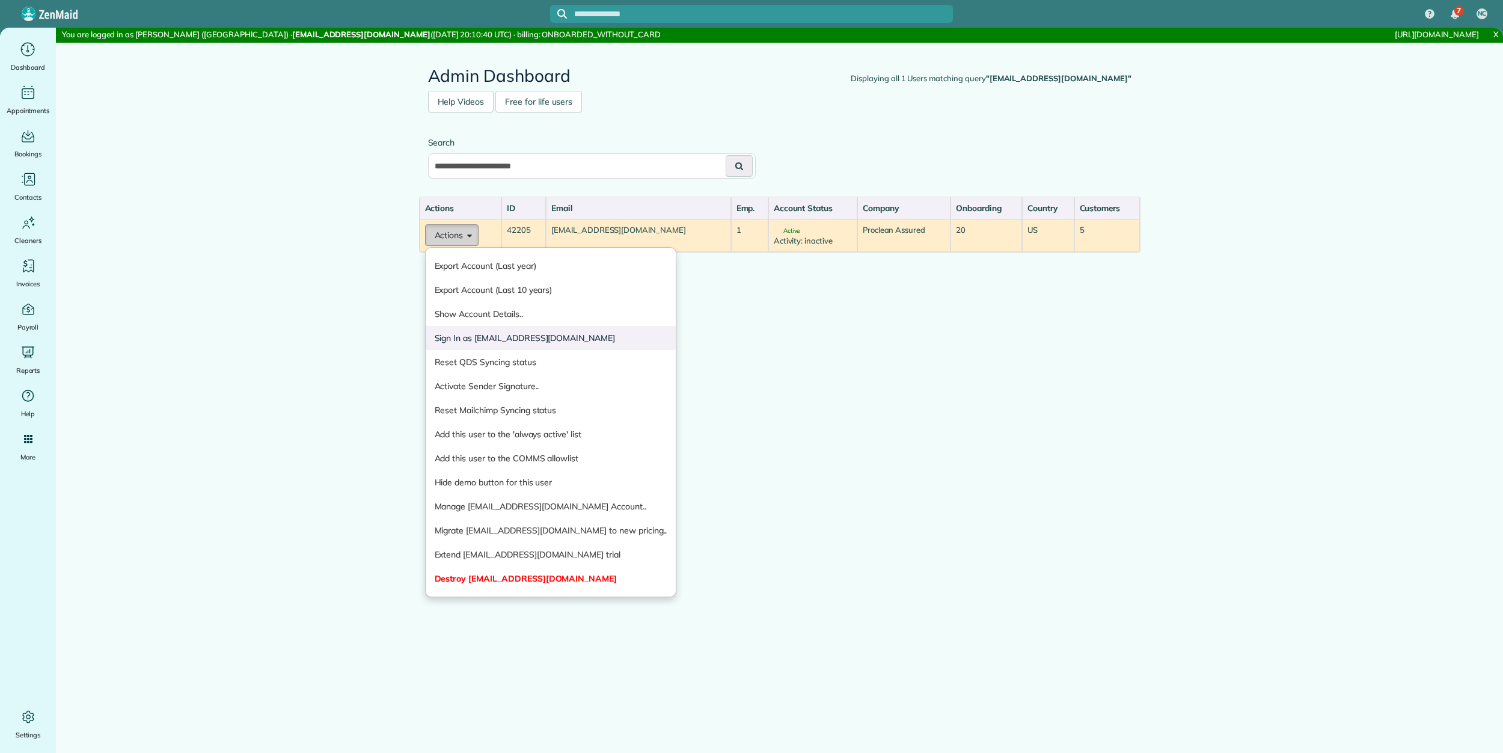  Describe the element at coordinates (780, 76) in the screenshot. I see `h2: Admin Dashboard` at that location.